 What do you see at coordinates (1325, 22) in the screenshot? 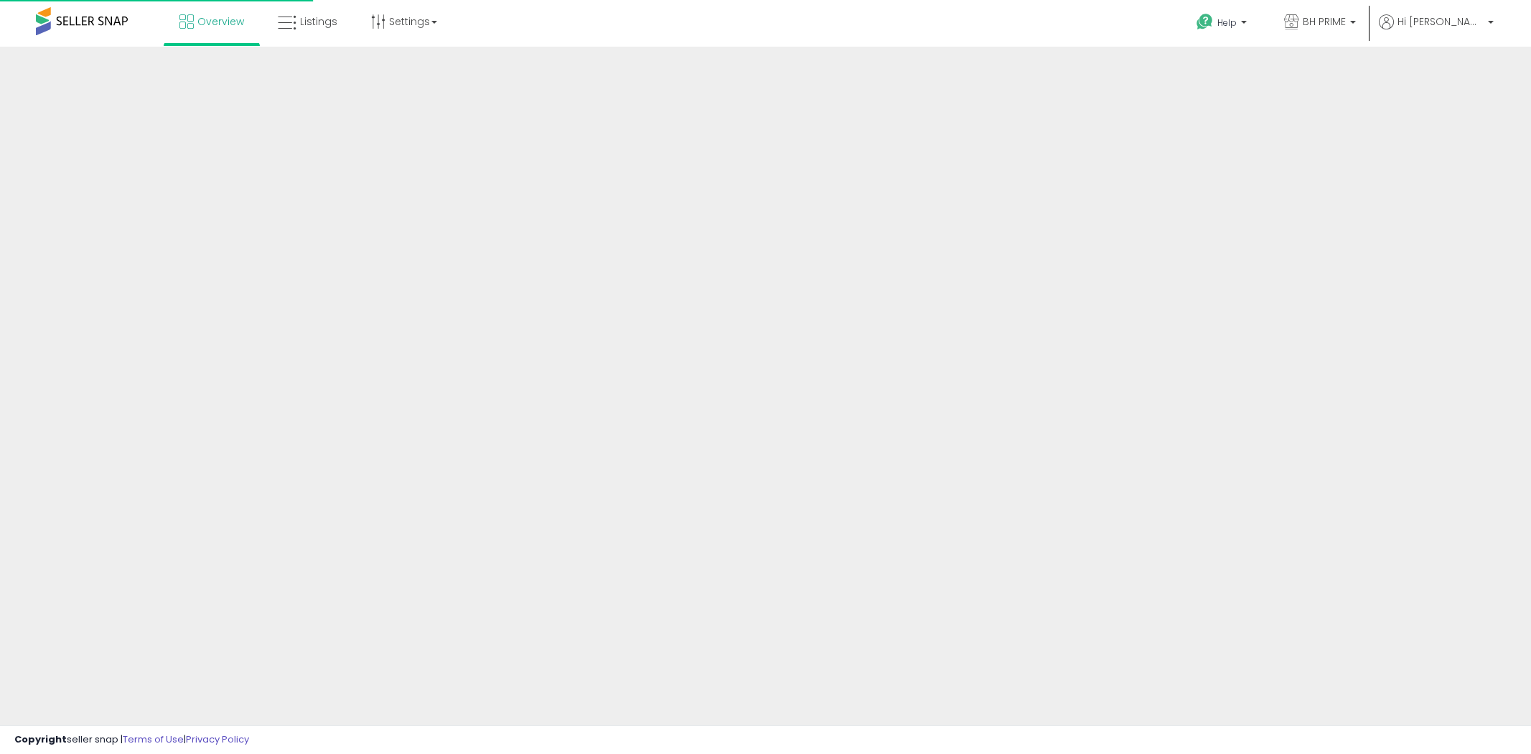
I see `span: BH PRIME` at bounding box center [1325, 22].